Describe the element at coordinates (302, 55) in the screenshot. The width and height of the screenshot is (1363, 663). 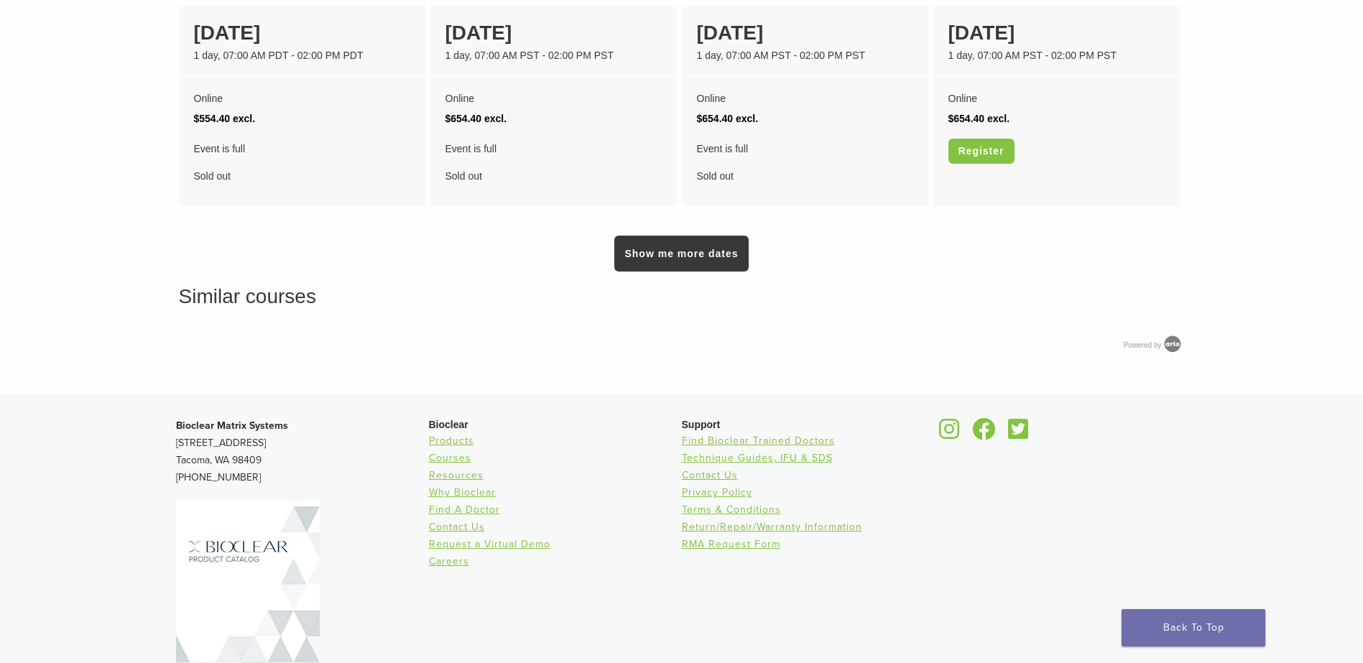
I see `div: 1 day, 07:00 AM PDT - 02:00 PM PDT` at that location.